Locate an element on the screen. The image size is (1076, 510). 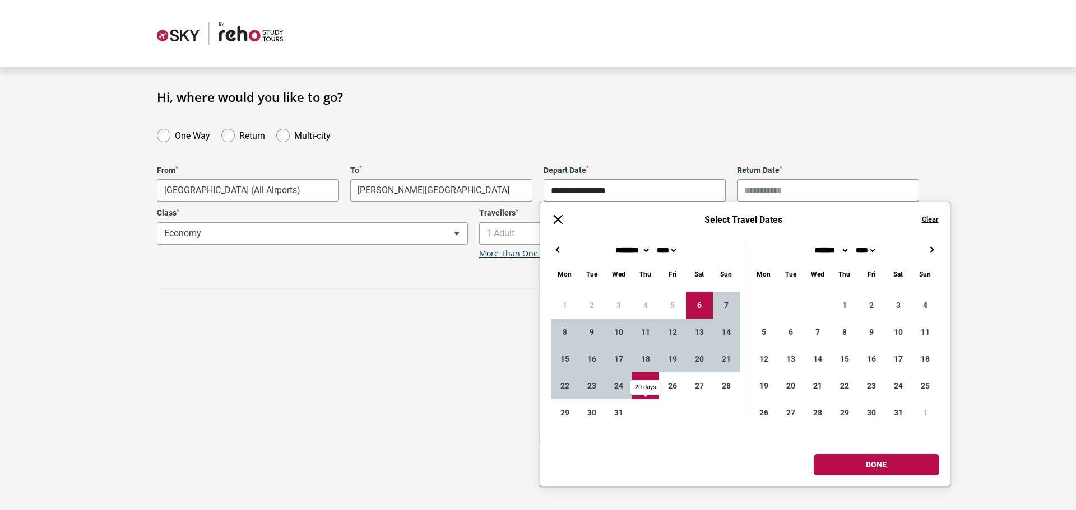
a: More Than One Traveller? is located at coordinates (528, 254).